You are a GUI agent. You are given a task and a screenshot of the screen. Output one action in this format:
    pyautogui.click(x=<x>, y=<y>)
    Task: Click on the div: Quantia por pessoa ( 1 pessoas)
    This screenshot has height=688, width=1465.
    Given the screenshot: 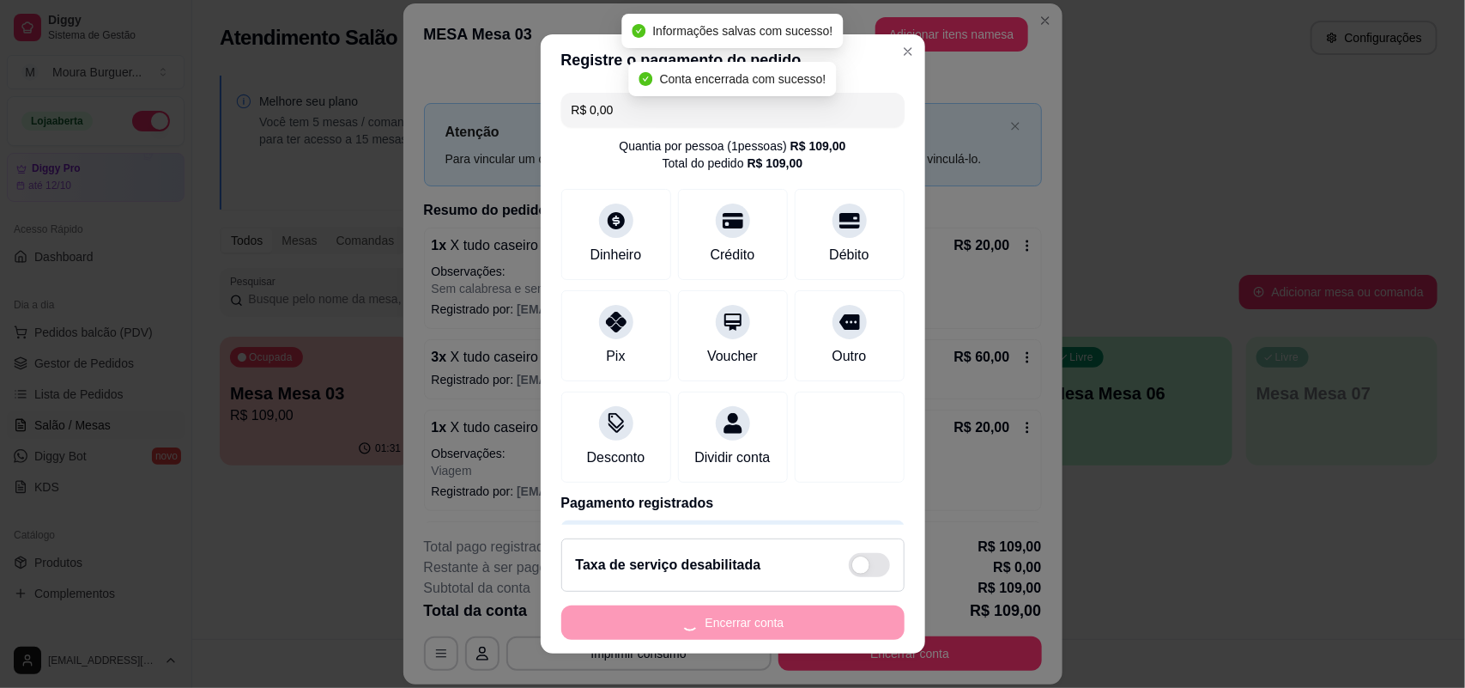 What is the action you would take?
    pyautogui.click(x=733, y=146)
    